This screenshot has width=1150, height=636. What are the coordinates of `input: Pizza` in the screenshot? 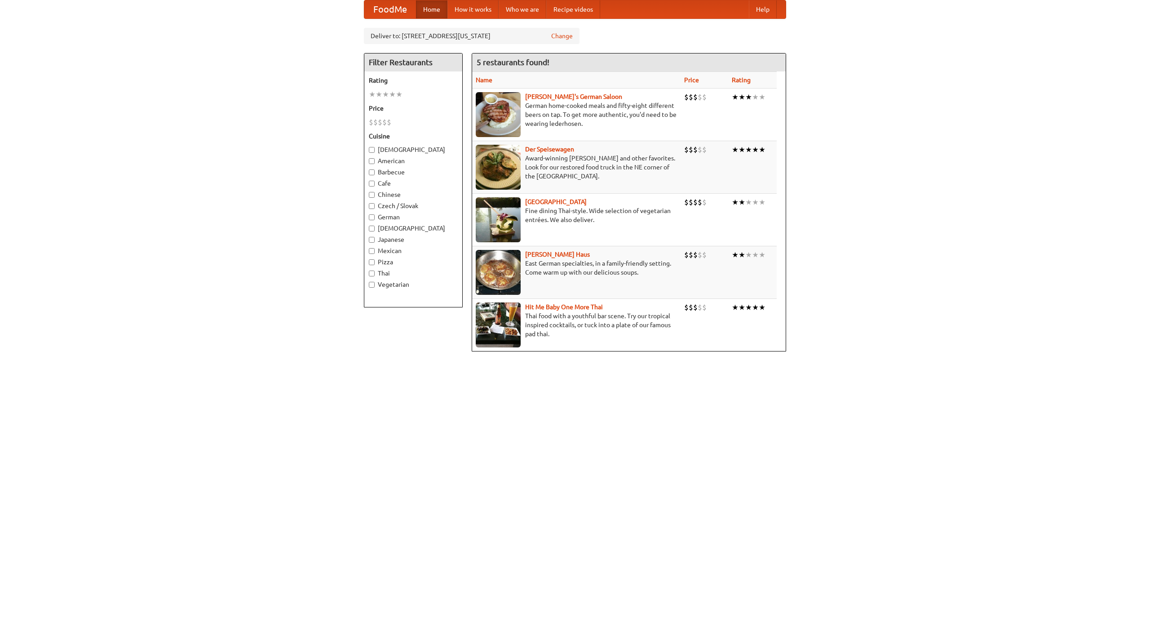 It's located at (372, 262).